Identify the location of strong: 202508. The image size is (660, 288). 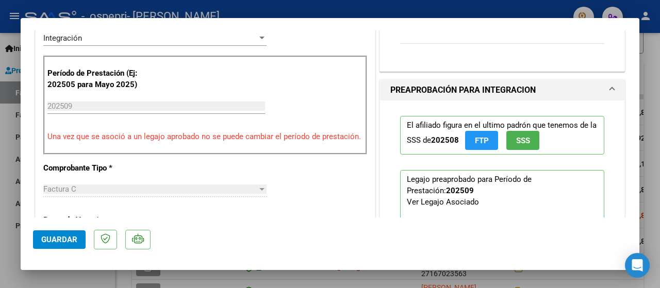
(445, 140).